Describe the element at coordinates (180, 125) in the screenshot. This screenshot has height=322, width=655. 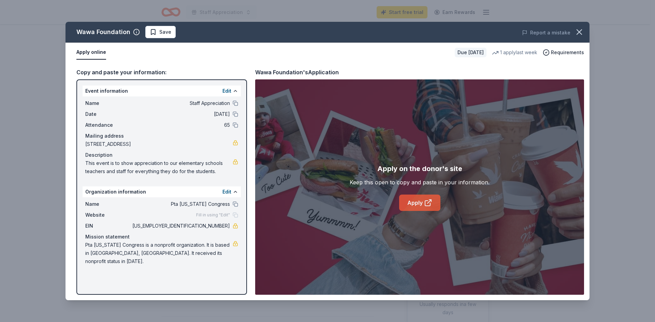
I see `span: 65` at that location.